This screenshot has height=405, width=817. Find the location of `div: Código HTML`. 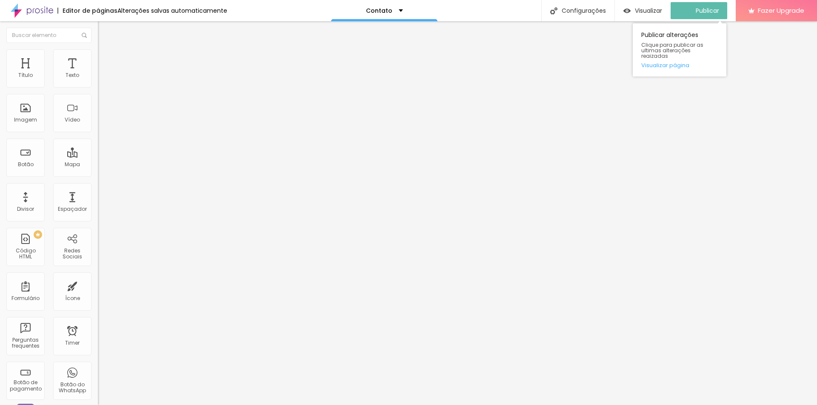

div: Código HTML is located at coordinates (25, 254).